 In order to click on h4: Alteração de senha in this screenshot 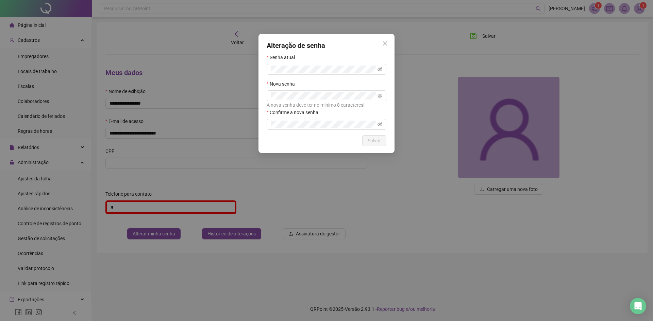, I will do `click(326, 46)`.